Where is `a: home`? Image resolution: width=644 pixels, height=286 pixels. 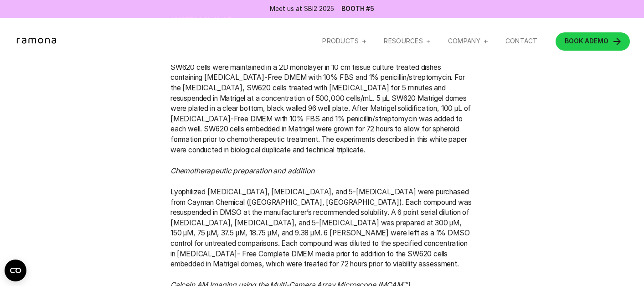
a: home is located at coordinates (37, 41).